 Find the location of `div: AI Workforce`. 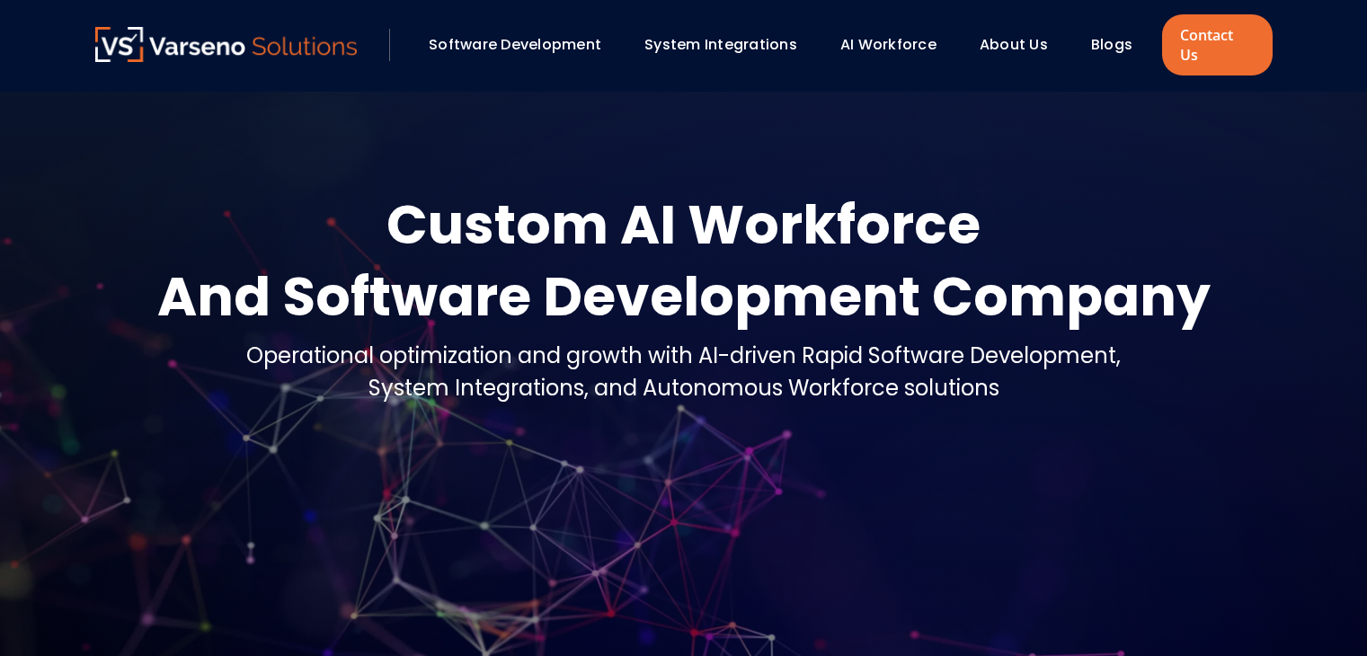

div: AI Workforce is located at coordinates (896, 45).